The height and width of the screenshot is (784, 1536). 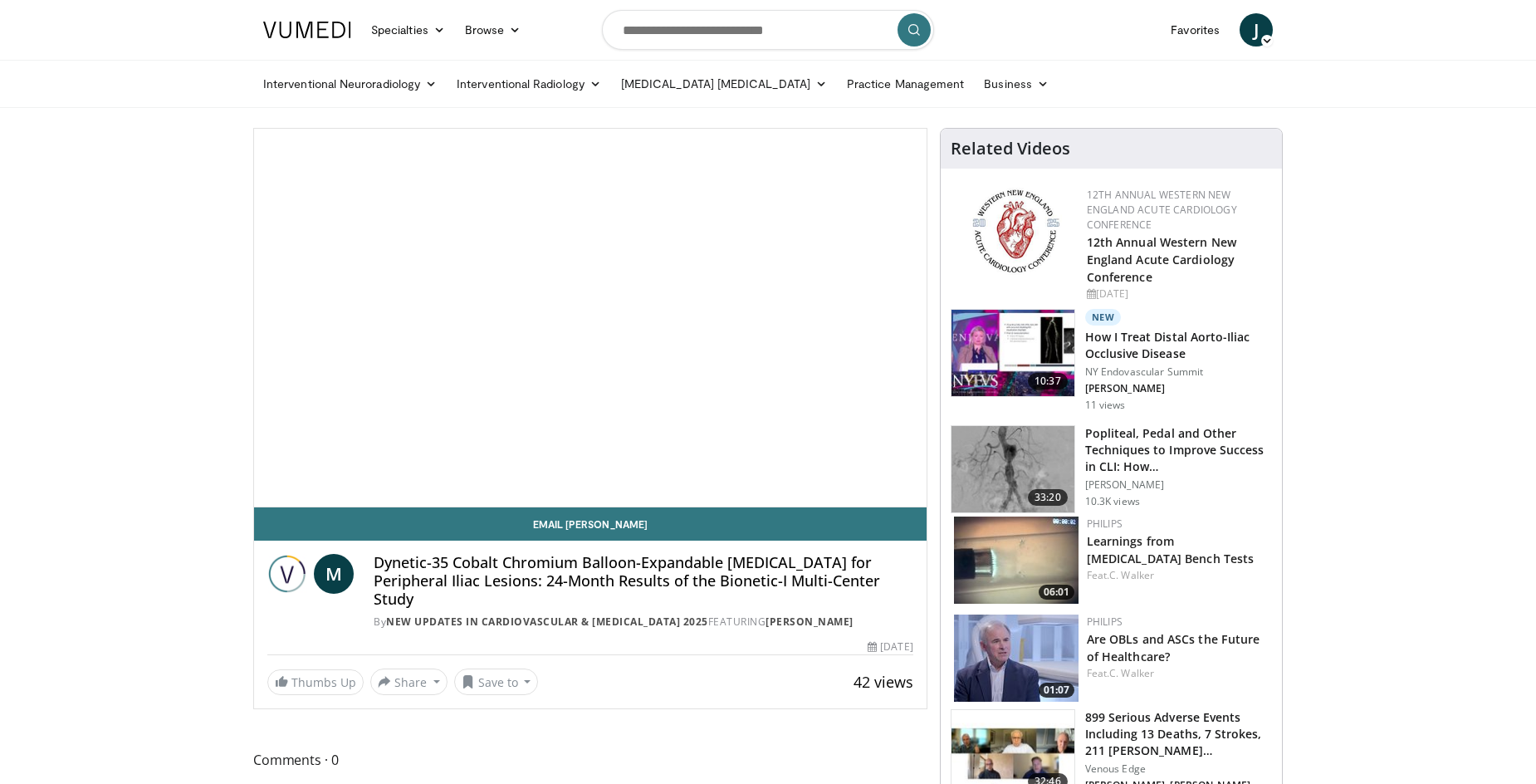 What do you see at coordinates (1113, 501) in the screenshot?
I see `p: 10.3K views` at bounding box center [1113, 501].